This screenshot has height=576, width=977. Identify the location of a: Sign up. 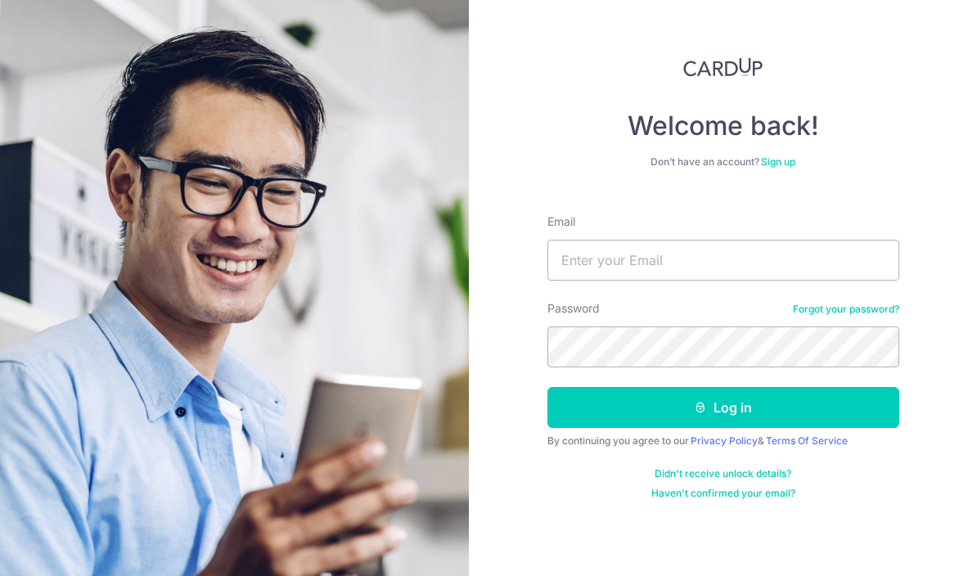
(778, 161).